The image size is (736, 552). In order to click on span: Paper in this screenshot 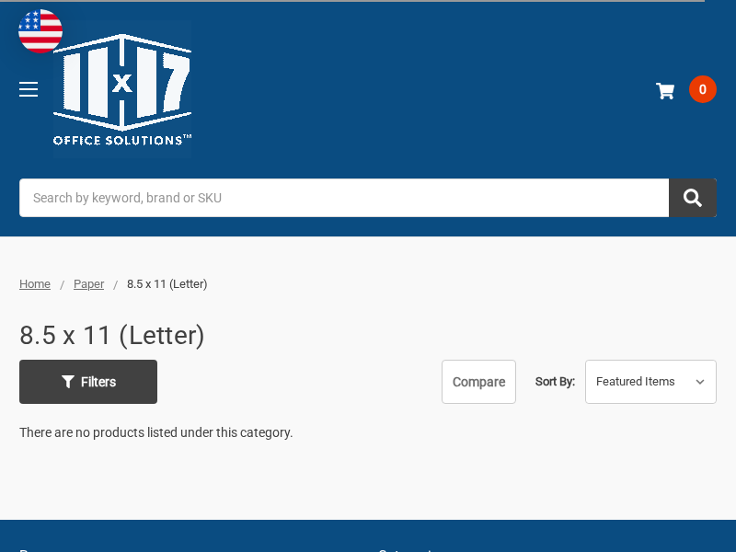, I will do `click(88, 284)`.